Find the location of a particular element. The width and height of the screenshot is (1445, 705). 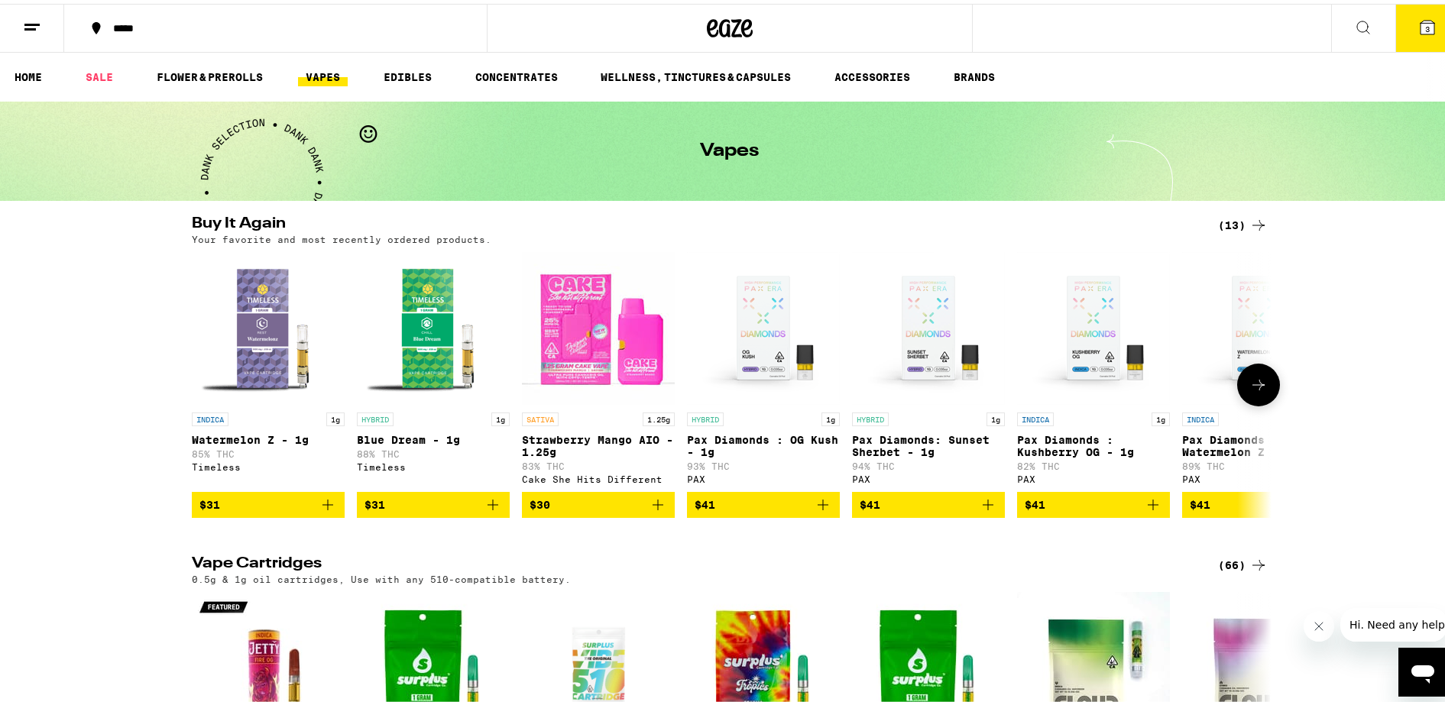

p: 85% THC is located at coordinates (268, 450).